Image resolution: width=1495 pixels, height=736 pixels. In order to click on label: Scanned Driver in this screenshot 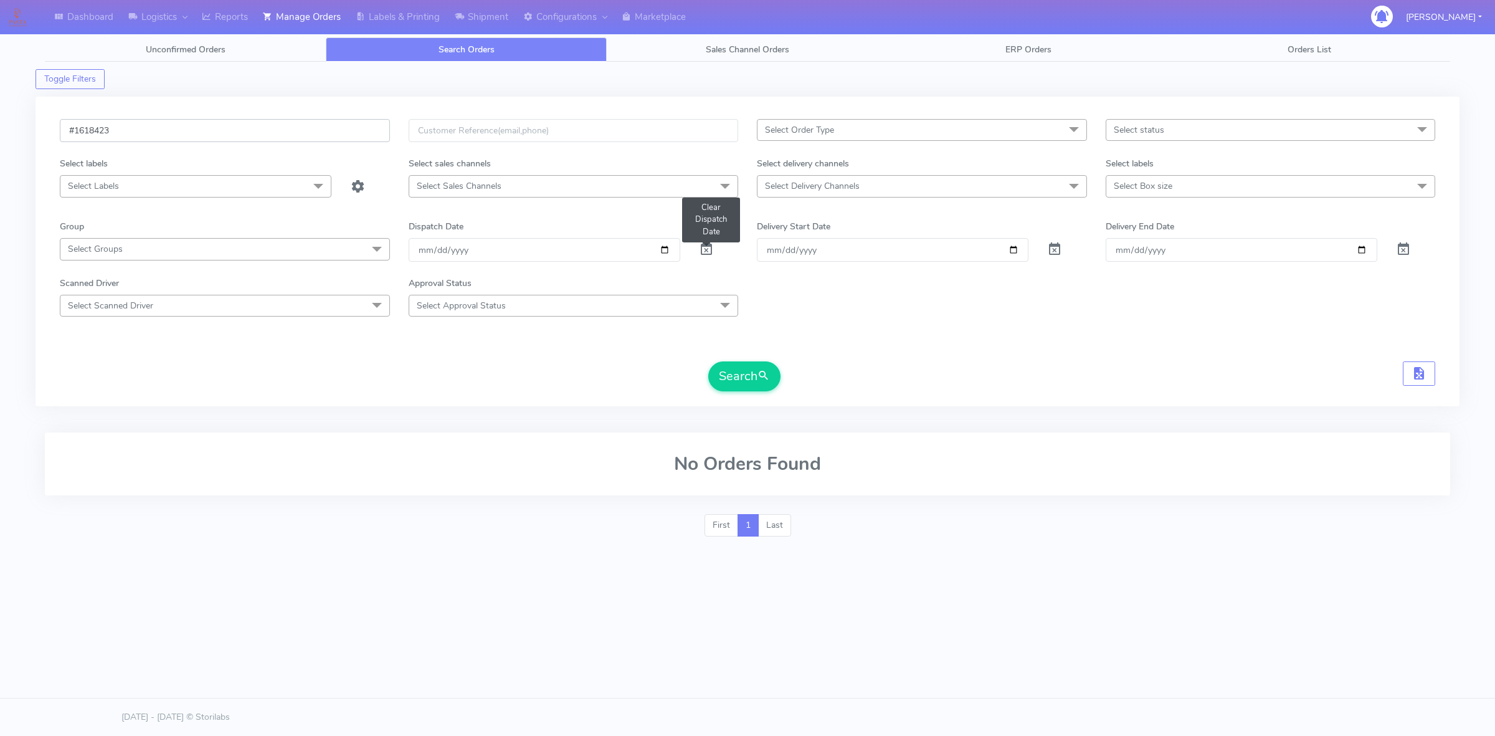, I will do `click(89, 283)`.